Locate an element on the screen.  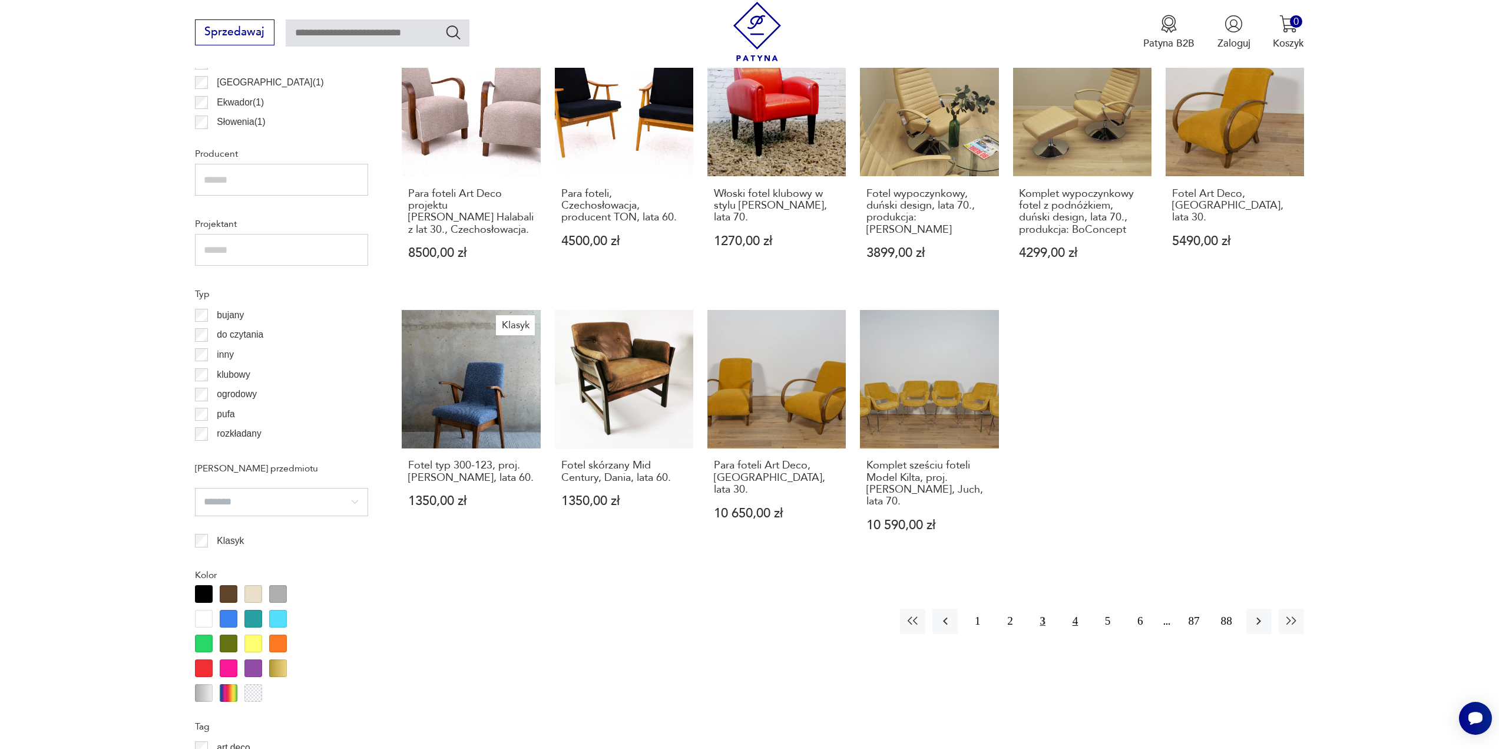
p: Producent is located at coordinates (282, 154).